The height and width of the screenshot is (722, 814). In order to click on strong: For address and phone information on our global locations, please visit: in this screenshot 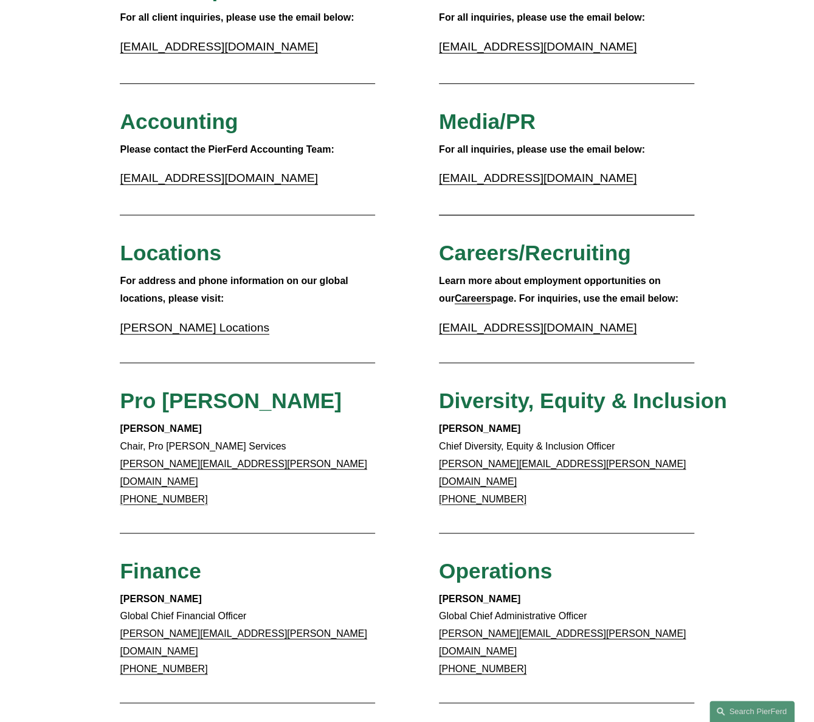, I will do `click(235, 289)`.